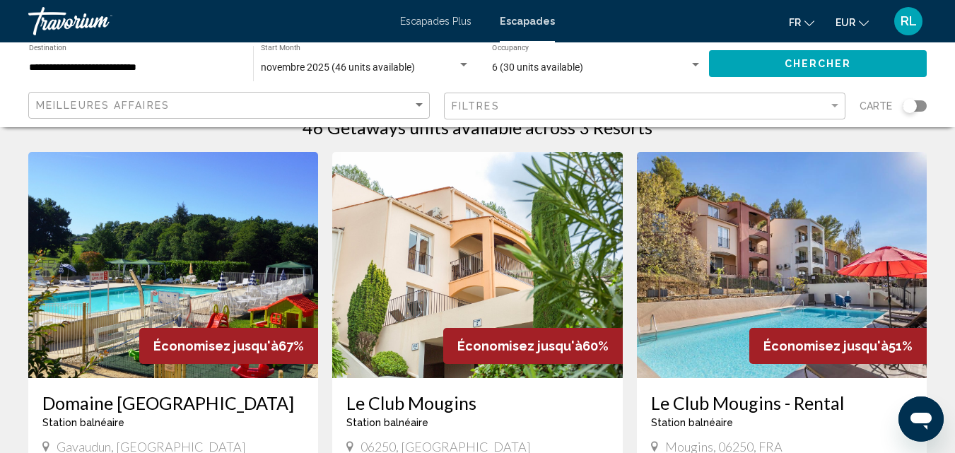 The height and width of the screenshot is (453, 955). What do you see at coordinates (852, 22) in the screenshot?
I see `button: Changer de devise` at bounding box center [852, 22].